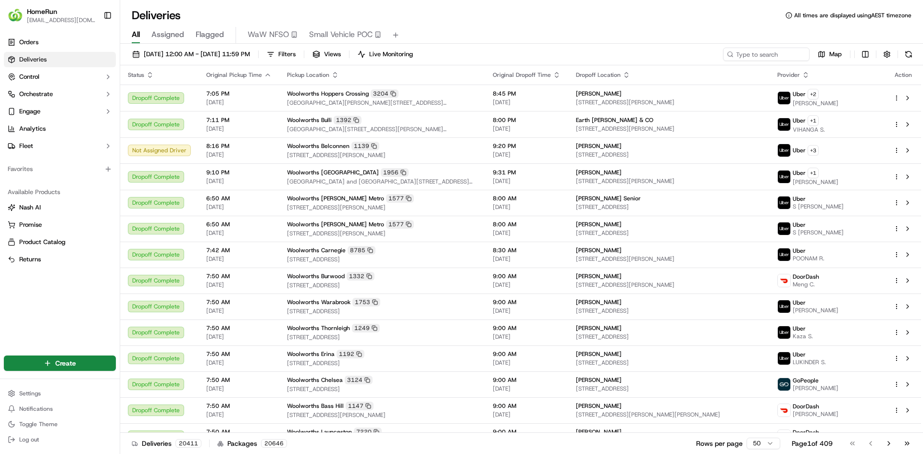  I want to click on a: Product Catalog, so click(60, 242).